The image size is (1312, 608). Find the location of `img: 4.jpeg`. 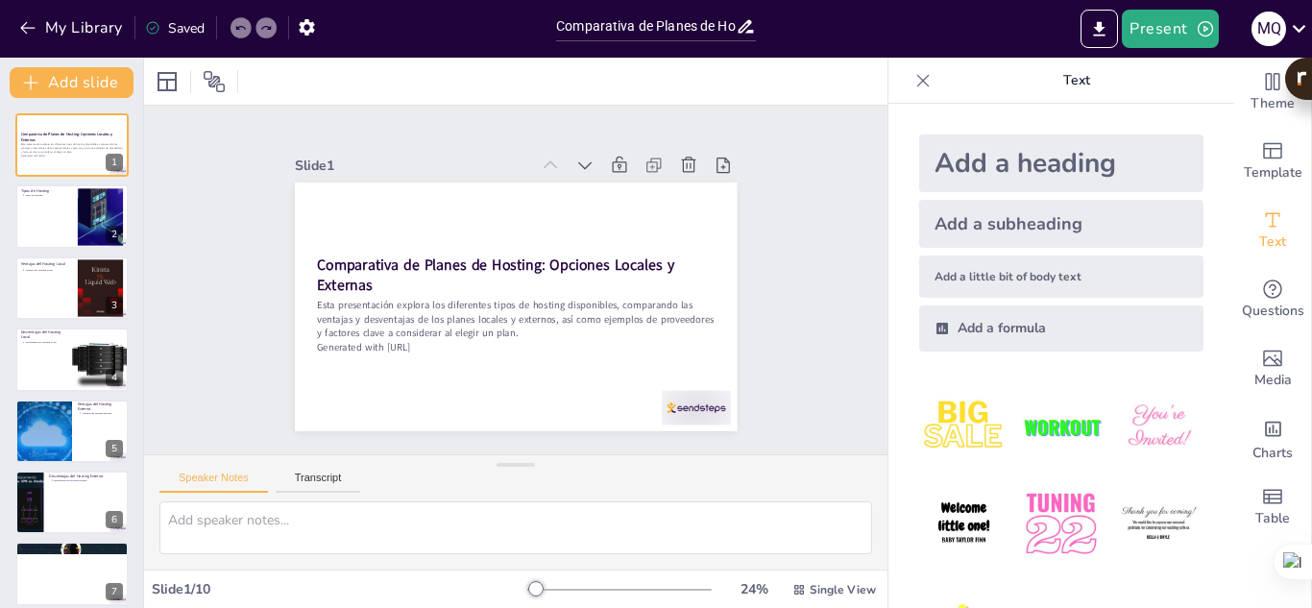

img: 4.jpeg is located at coordinates (963, 523).